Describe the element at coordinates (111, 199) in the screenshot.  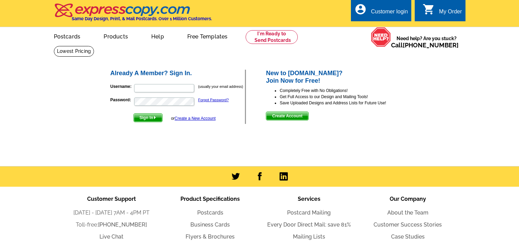
I see `span: Customer Support` at that location.